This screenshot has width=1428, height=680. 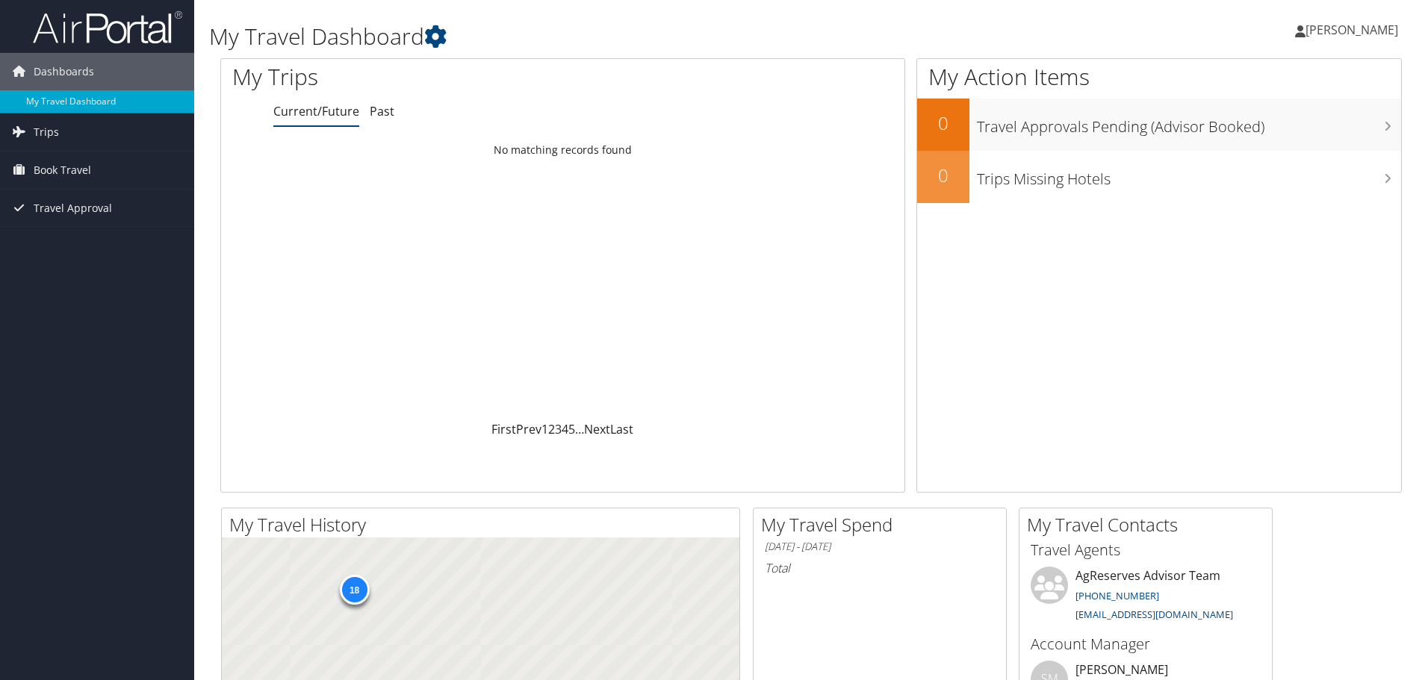 I want to click on h2: My Travel Spend, so click(x=883, y=525).